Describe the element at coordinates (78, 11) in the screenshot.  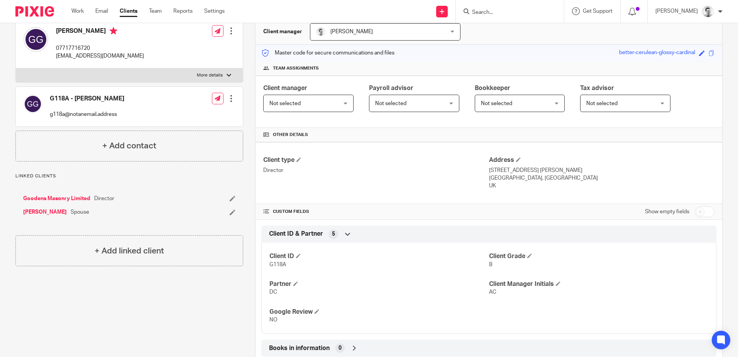
I see `a: Work` at that location.